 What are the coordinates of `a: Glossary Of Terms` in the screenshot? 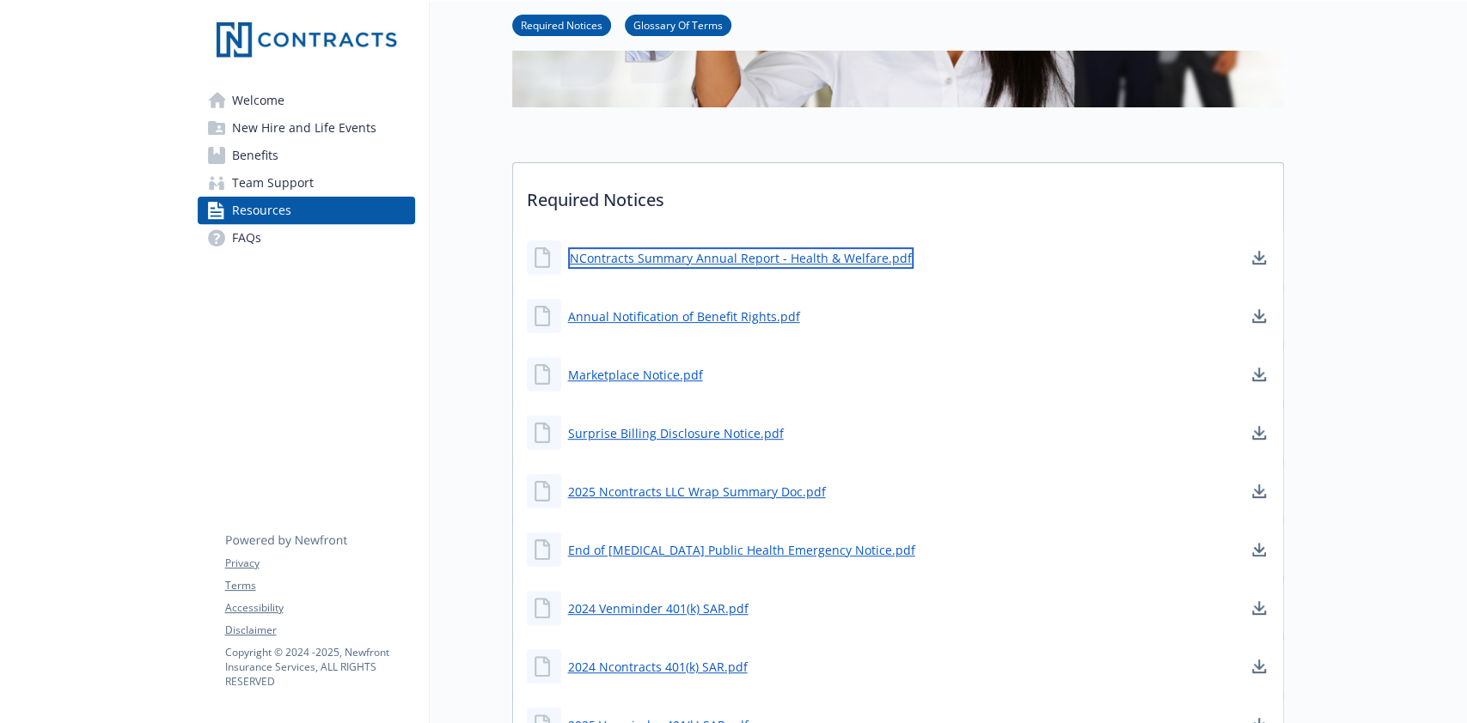 It's located at (678, 24).